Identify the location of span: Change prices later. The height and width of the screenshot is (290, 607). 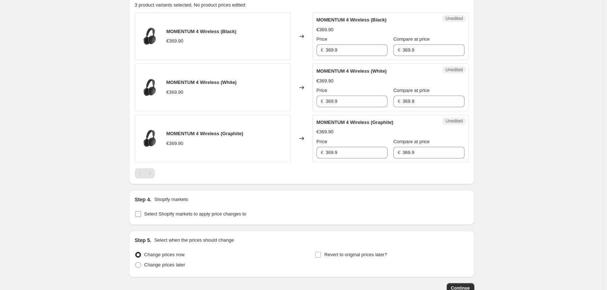
(165, 265).